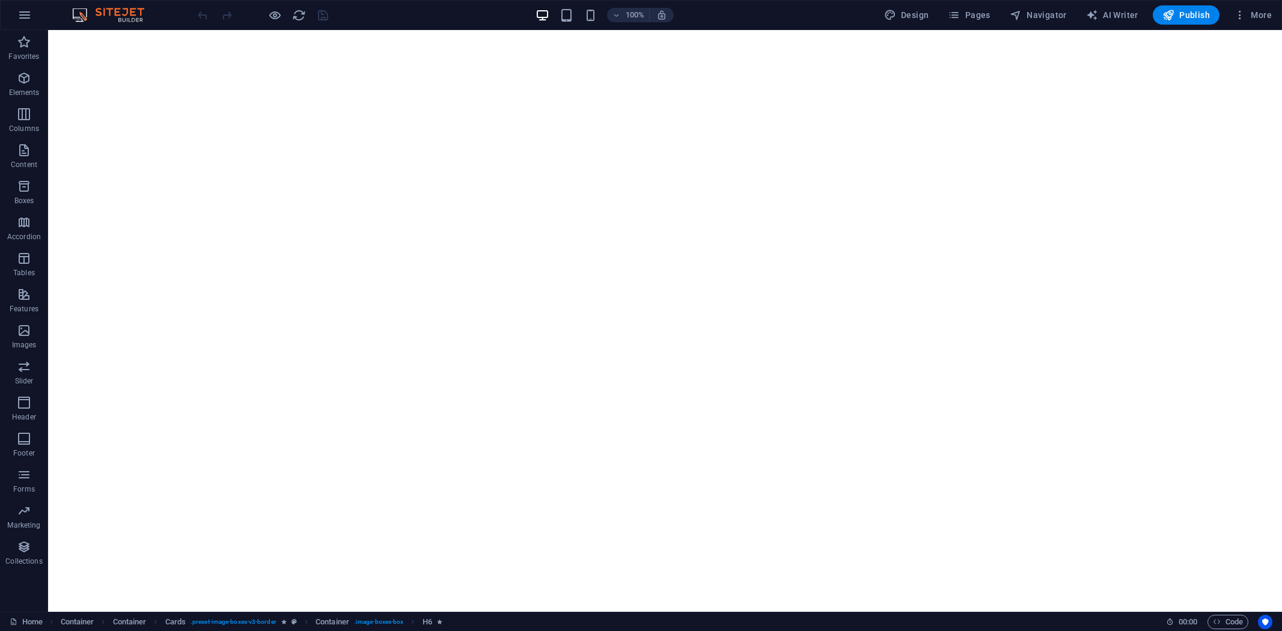  I want to click on p: Boxes, so click(24, 201).